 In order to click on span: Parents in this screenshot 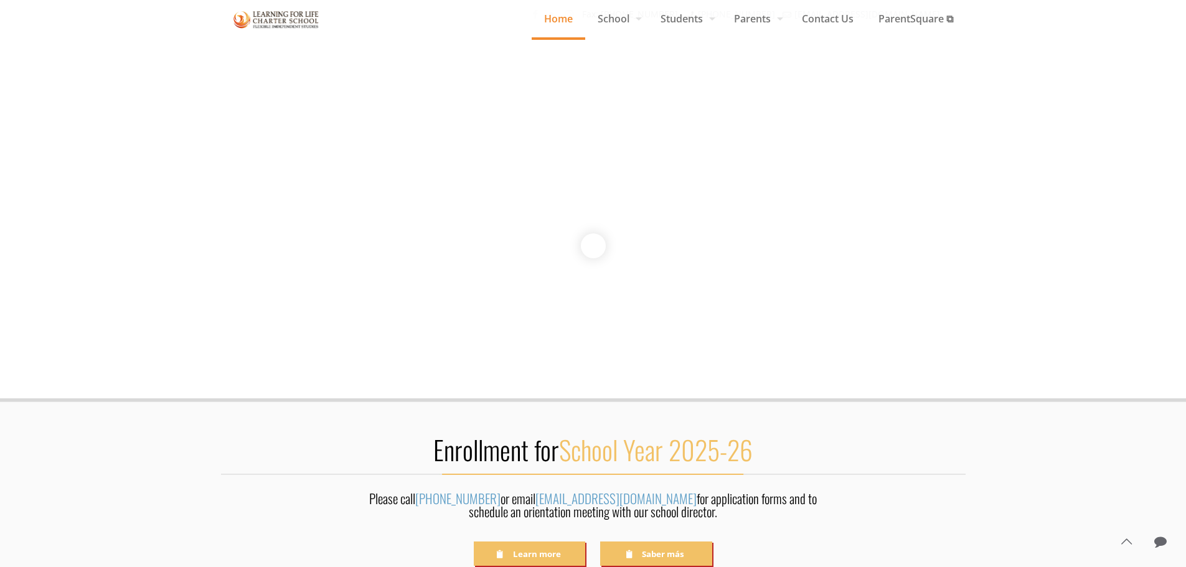, I will do `click(755, 19)`.